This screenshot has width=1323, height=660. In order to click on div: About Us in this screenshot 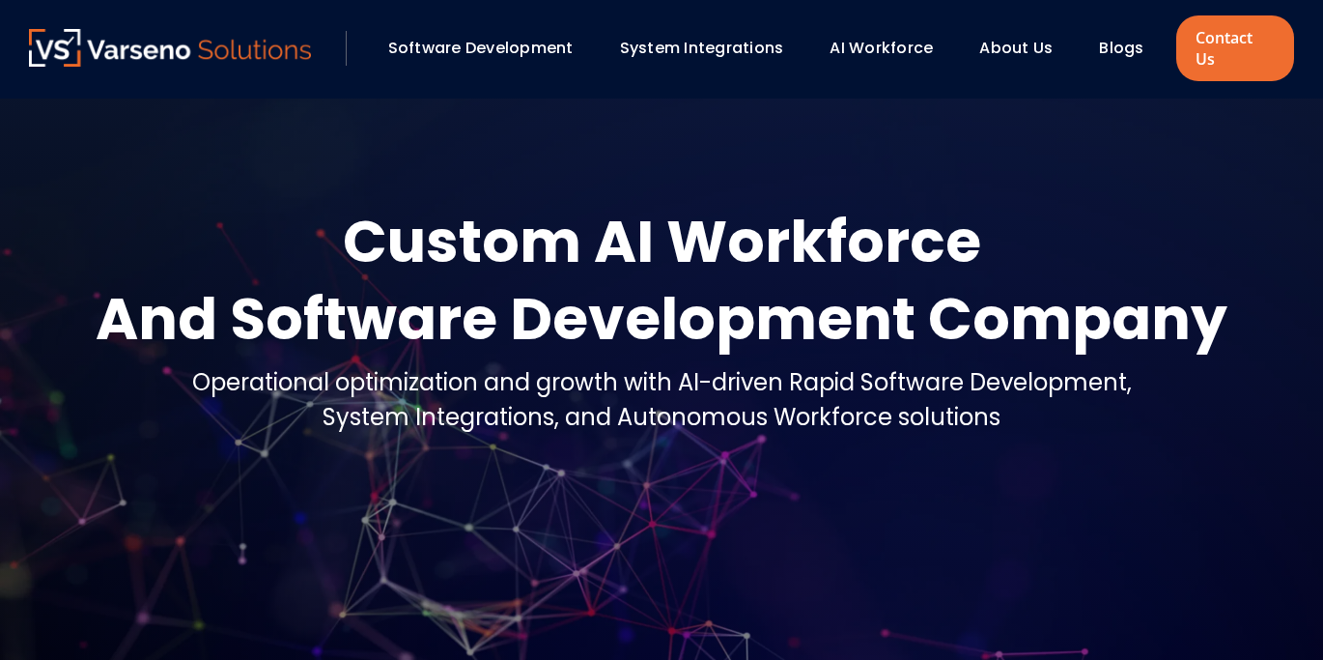, I will do `click(1025, 48)`.